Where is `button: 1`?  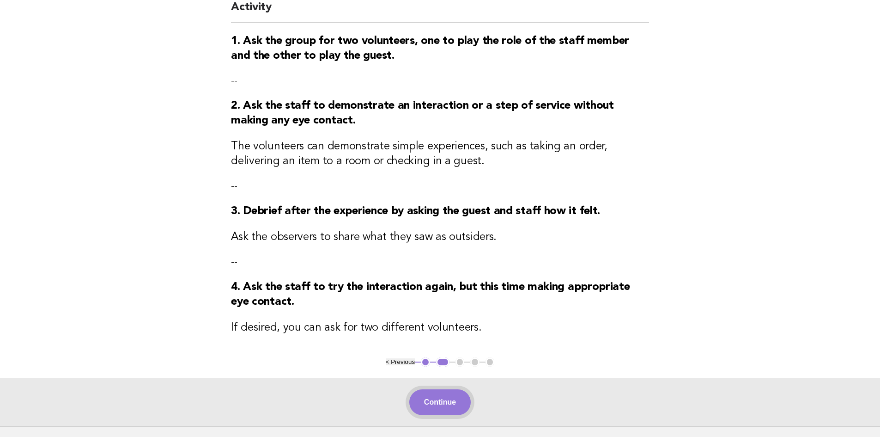
button: 1 is located at coordinates (425, 362).